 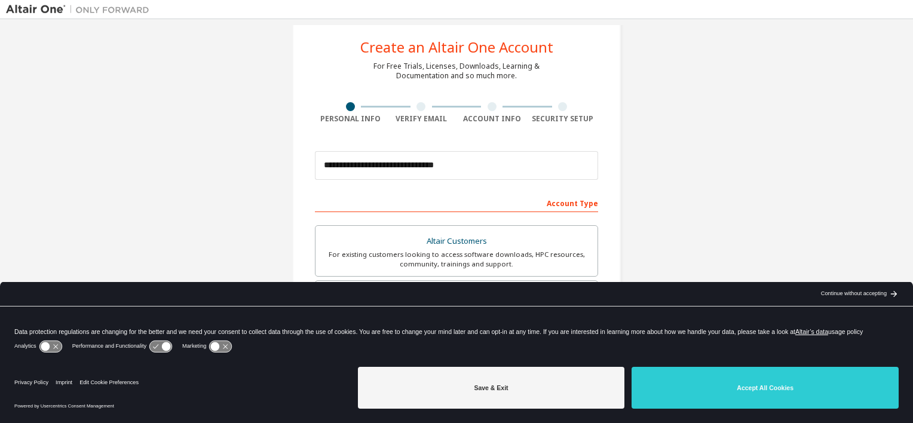 What do you see at coordinates (456, 203) in the screenshot?
I see `div: Account Type` at bounding box center [456, 203].